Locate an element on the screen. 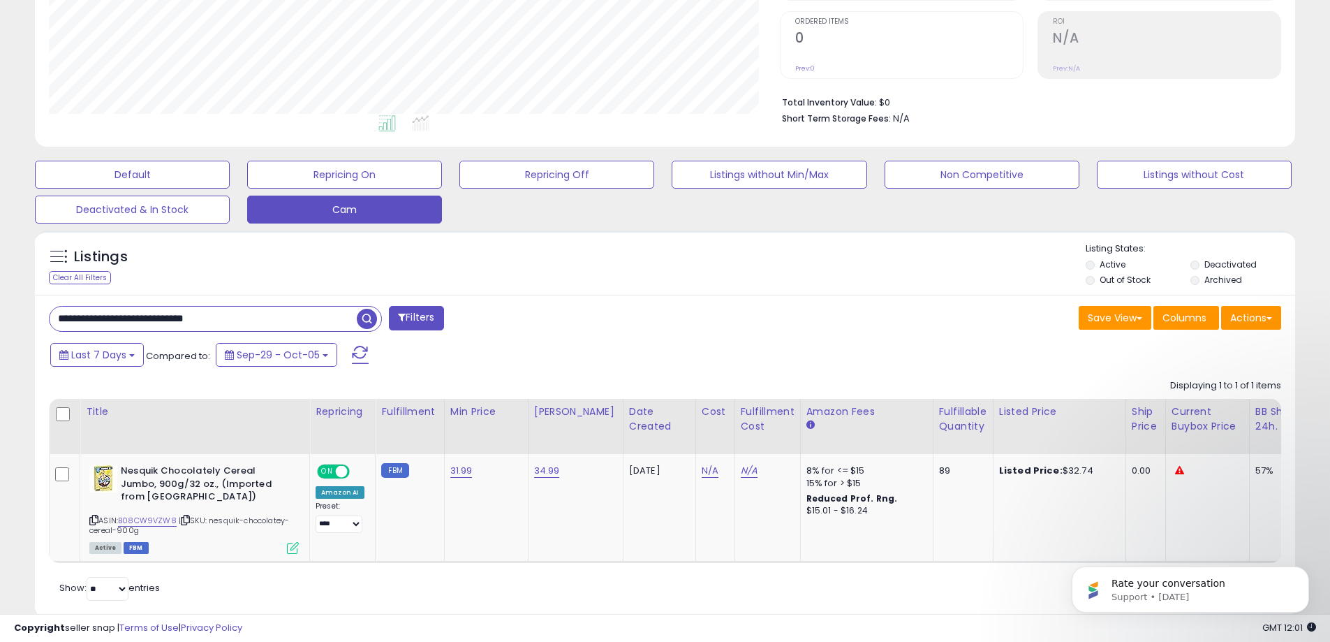 The width and height of the screenshot is (1330, 642). div: Ship Price is located at coordinates (1146, 419).